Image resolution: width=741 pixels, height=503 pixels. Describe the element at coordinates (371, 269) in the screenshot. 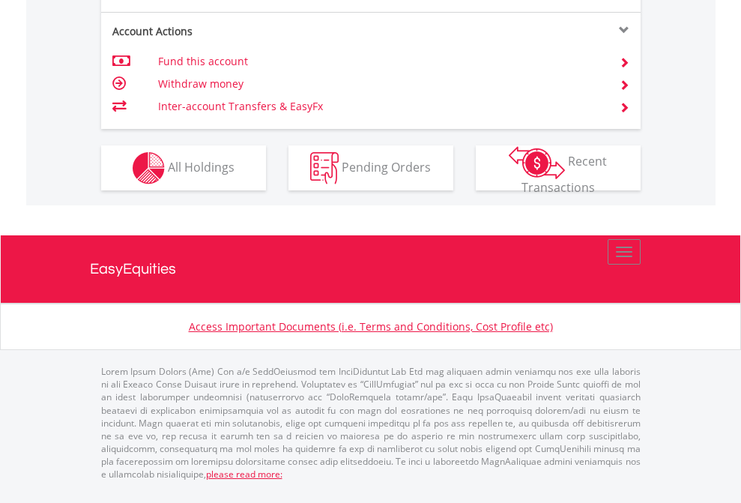

I see `div: EasyEquities` at that location.